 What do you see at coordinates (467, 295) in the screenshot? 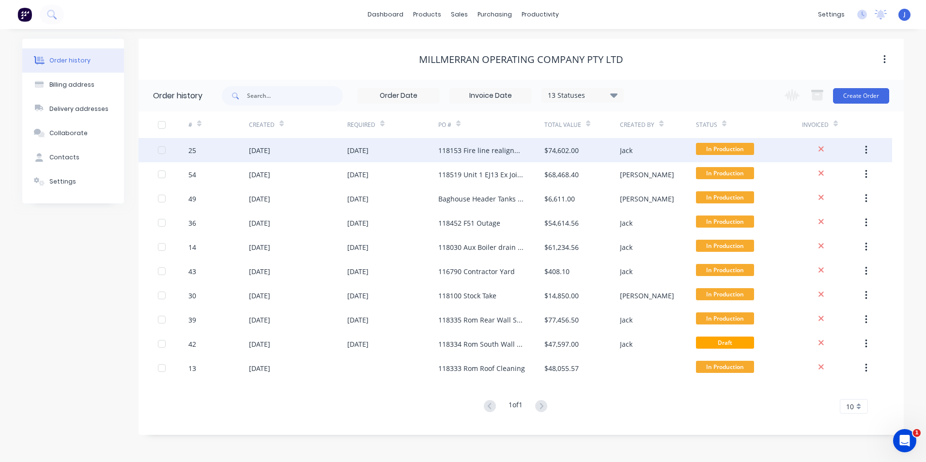
I see `div: 118100 Stock Take` at bounding box center [467, 295].